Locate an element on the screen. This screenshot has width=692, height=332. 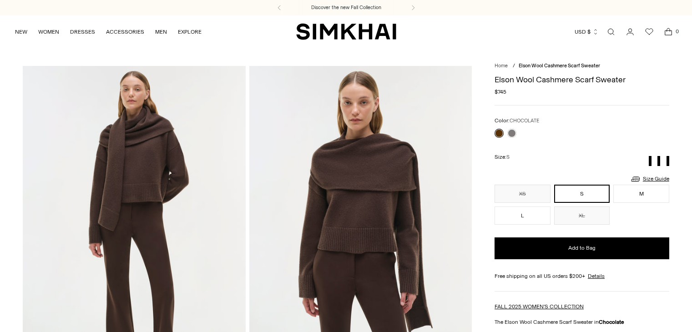
button: USD $ is located at coordinates (586, 32).